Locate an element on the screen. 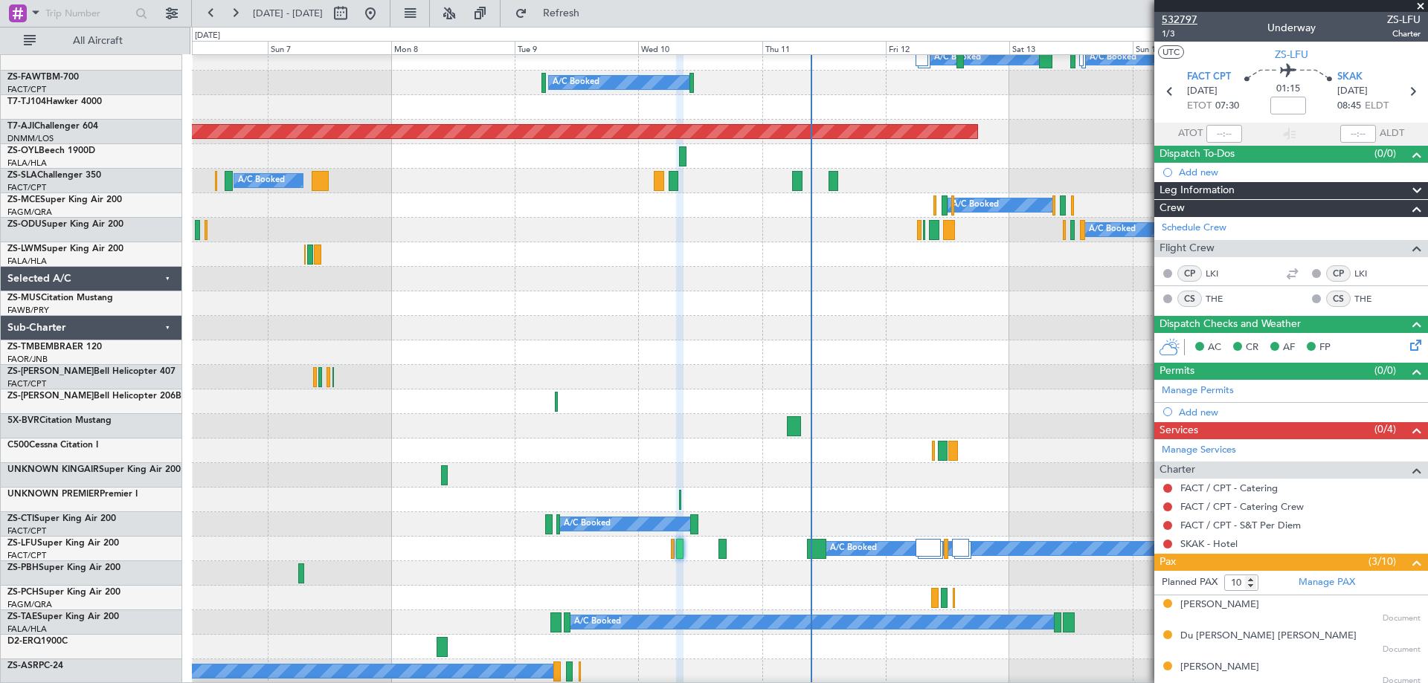 The image size is (1428, 683). a: ZS-MCESuper King Air 200 is located at coordinates (65, 200).